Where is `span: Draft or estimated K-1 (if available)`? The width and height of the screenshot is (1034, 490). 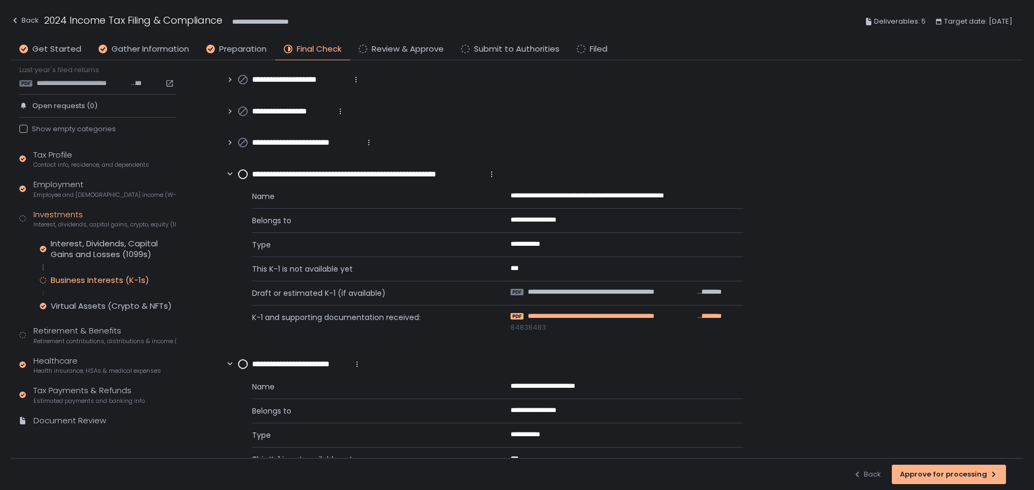
span: Draft or estimated K-1 (if available) is located at coordinates (368, 293).